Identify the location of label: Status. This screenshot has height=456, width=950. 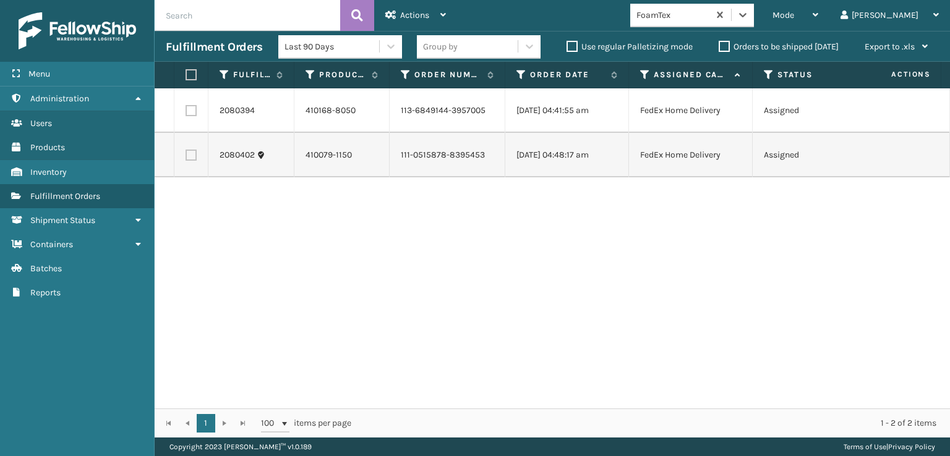
(814, 75).